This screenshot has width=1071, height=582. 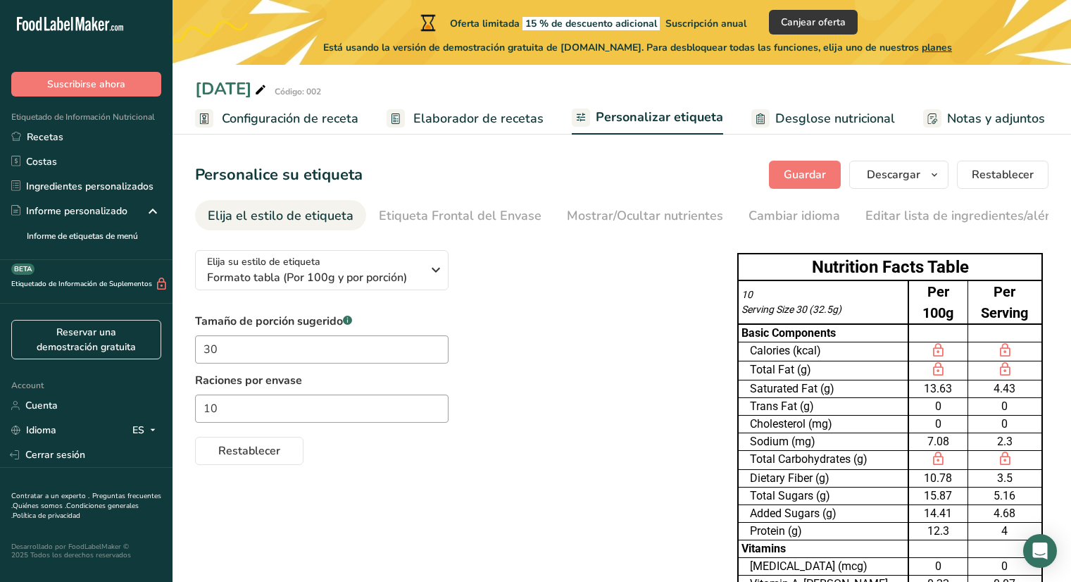 I want to click on div: 15.87, so click(x=938, y=496).